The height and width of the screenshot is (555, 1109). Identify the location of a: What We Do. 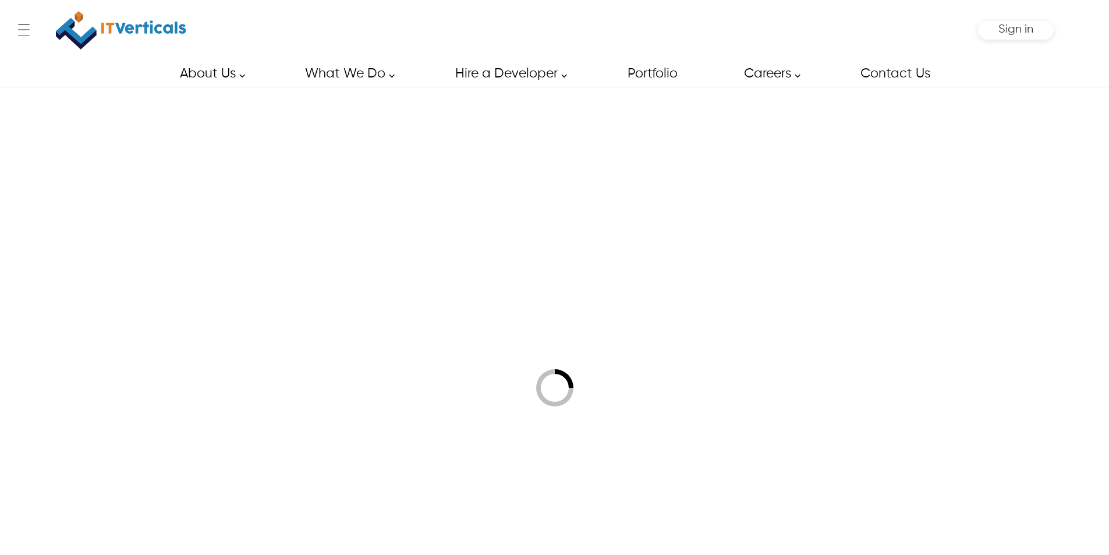
(347, 73).